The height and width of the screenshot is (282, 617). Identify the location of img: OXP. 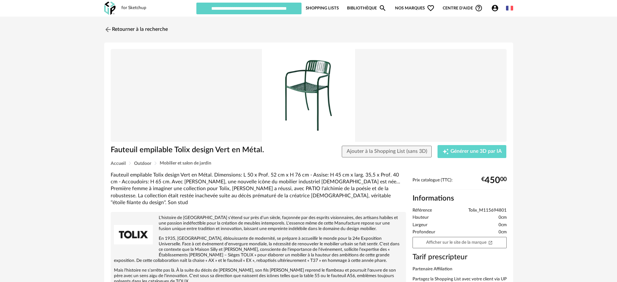
(110, 8).